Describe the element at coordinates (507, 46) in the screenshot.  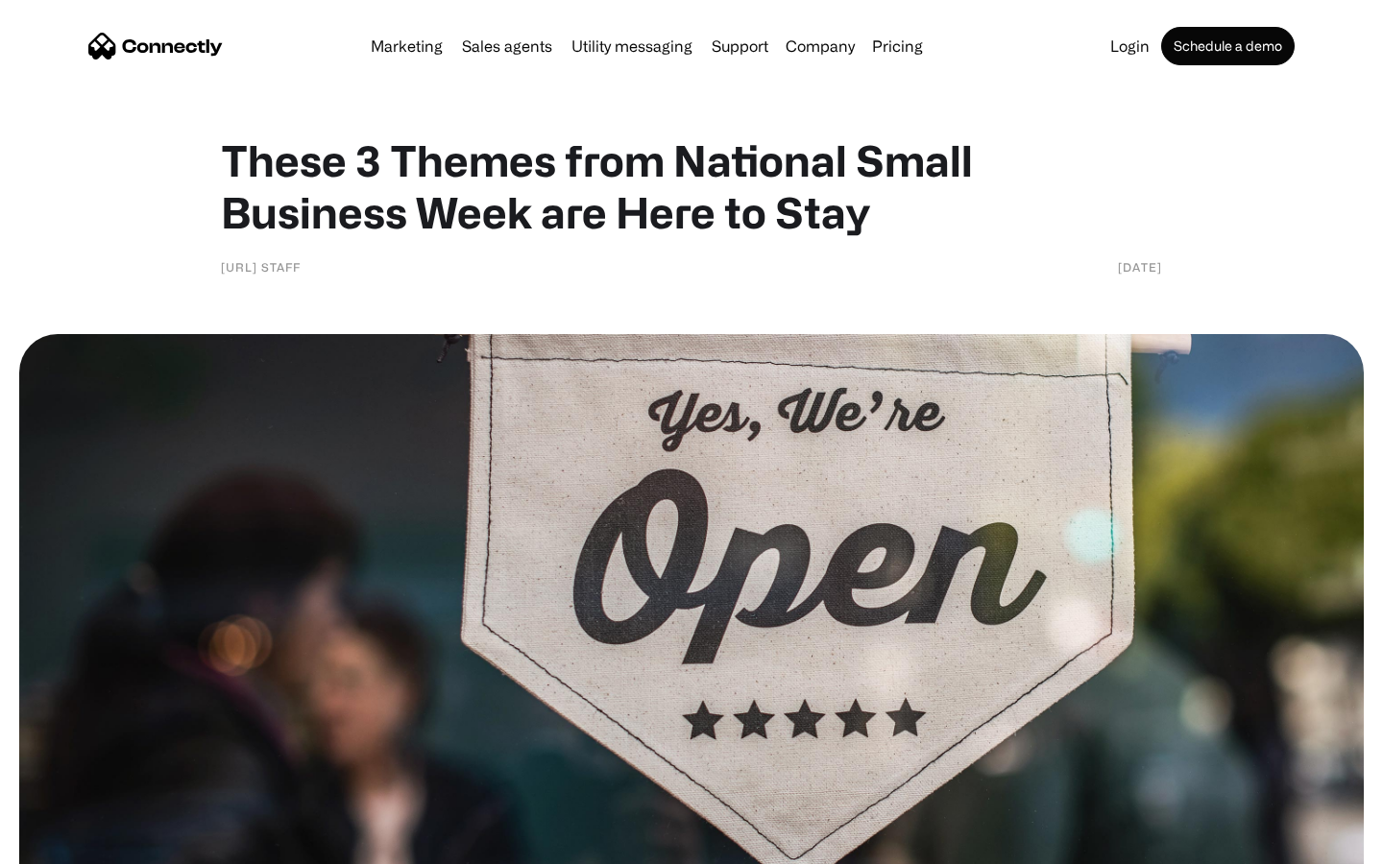
I see `a: Sales agents` at that location.